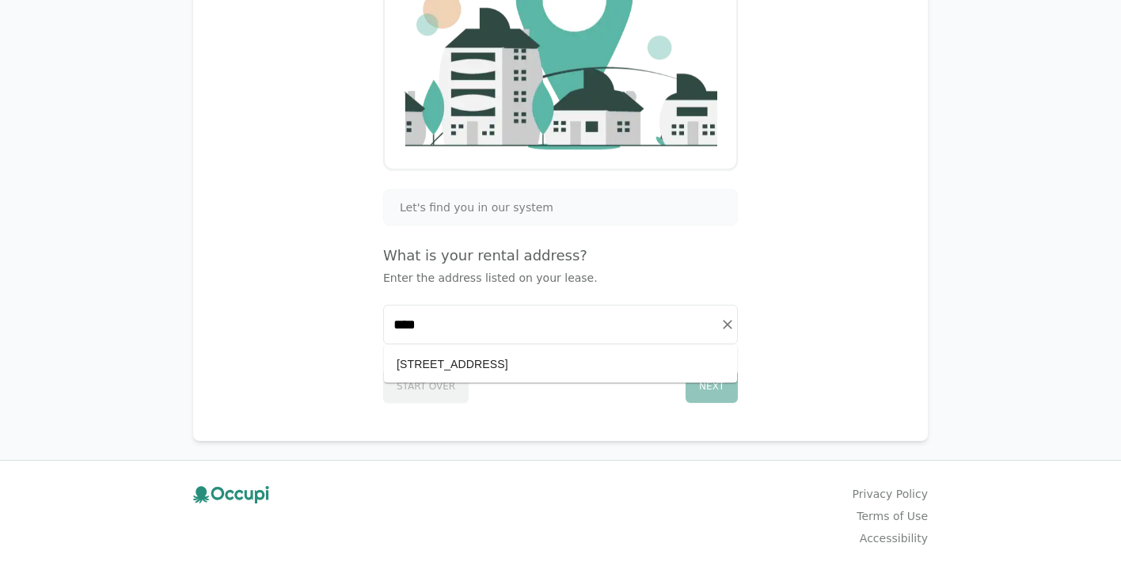 The image size is (1121, 562). What do you see at coordinates (560, 278) in the screenshot?
I see `p: Enter the address listed on your lease.` at bounding box center [560, 278].